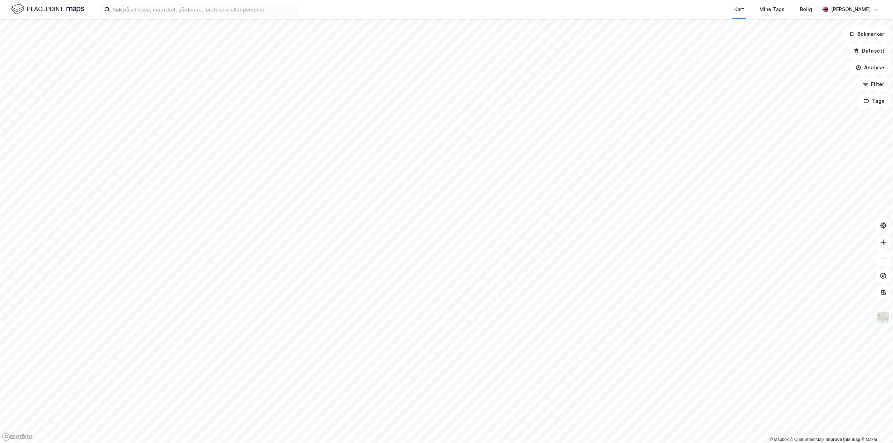 This screenshot has width=893, height=443. What do you see at coordinates (739, 9) in the screenshot?
I see `div: Kart` at bounding box center [739, 9].